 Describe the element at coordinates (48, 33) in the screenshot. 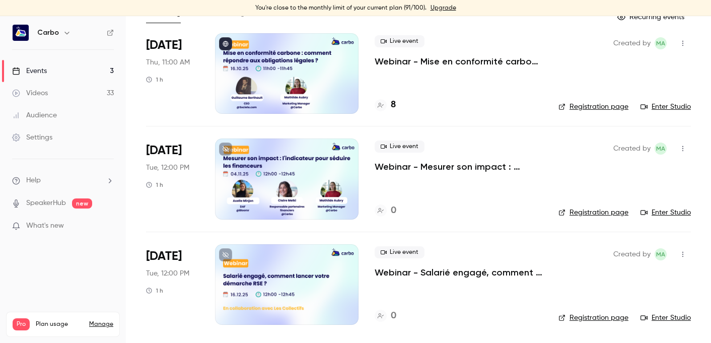

I see `h6: Carbo` at that location.